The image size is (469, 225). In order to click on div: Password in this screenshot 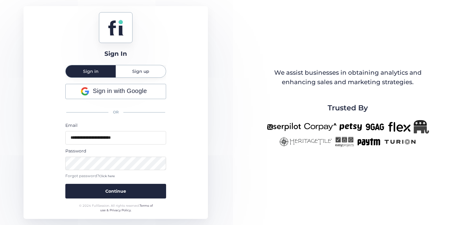, I will do `click(116, 151)`.